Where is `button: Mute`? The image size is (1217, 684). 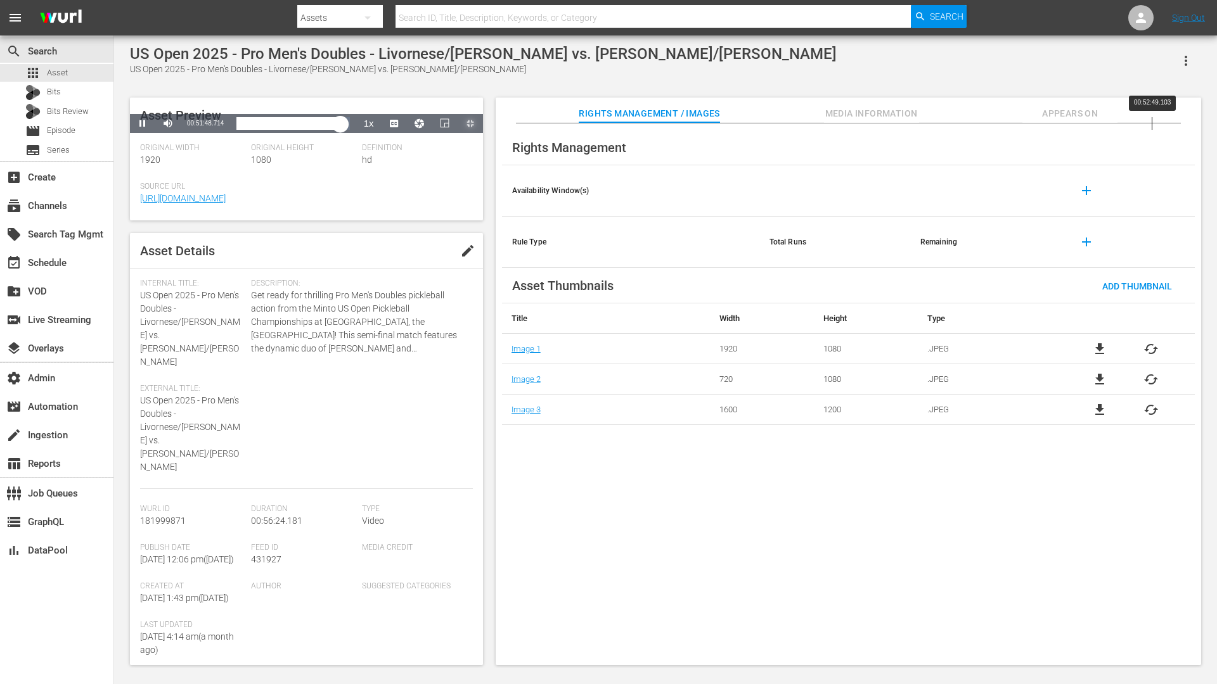
button: Mute is located at coordinates (168, 124).